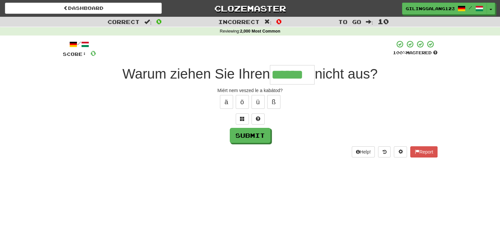 This screenshot has width=500, height=240. Describe the element at coordinates (430, 9) in the screenshot. I see `span: GIlinggalang123` at that location.